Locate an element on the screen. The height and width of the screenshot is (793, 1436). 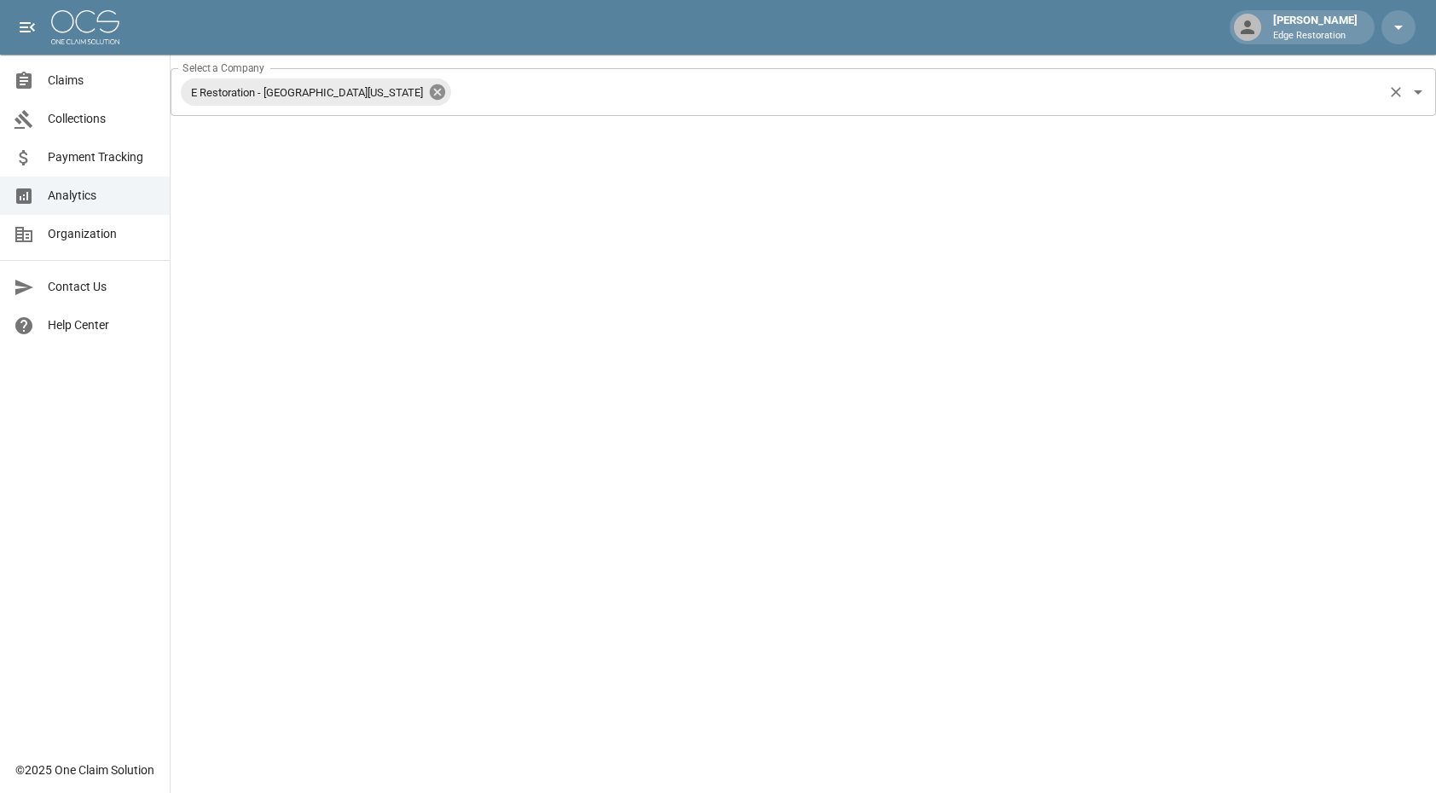
button: Clear is located at coordinates (1396, 92).